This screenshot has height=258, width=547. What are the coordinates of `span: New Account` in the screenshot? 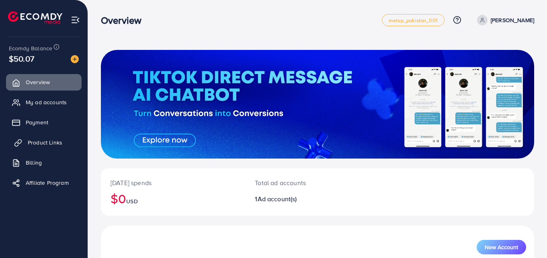 It's located at (501, 247).